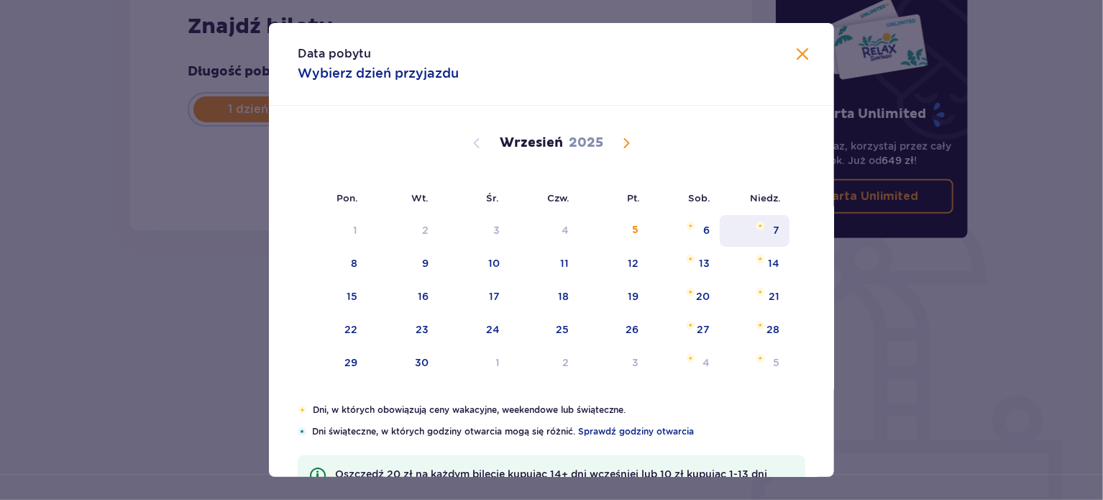 Image resolution: width=1103 pixels, height=500 pixels. I want to click on div: 2, so click(425, 230).